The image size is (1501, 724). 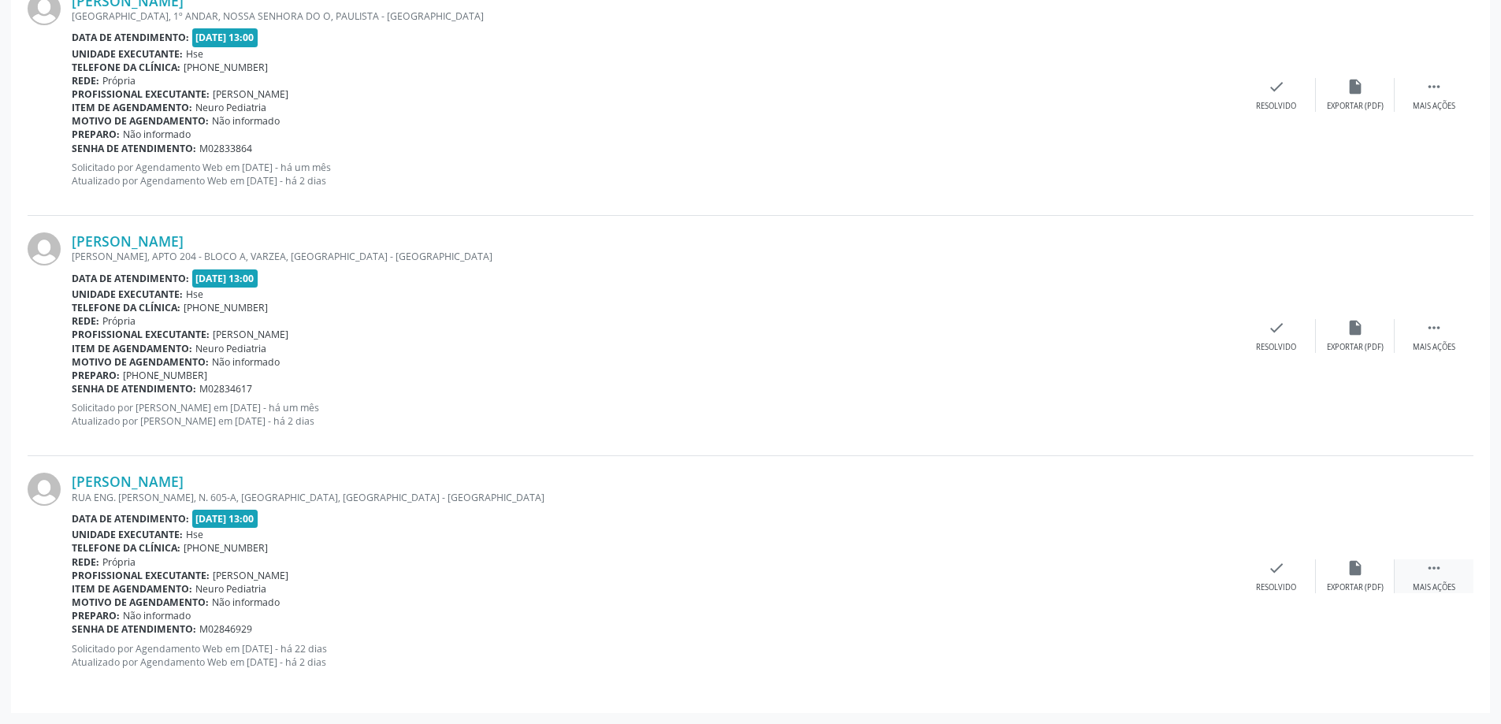 What do you see at coordinates (225, 148) in the screenshot?
I see `span: M02833864` at bounding box center [225, 148].